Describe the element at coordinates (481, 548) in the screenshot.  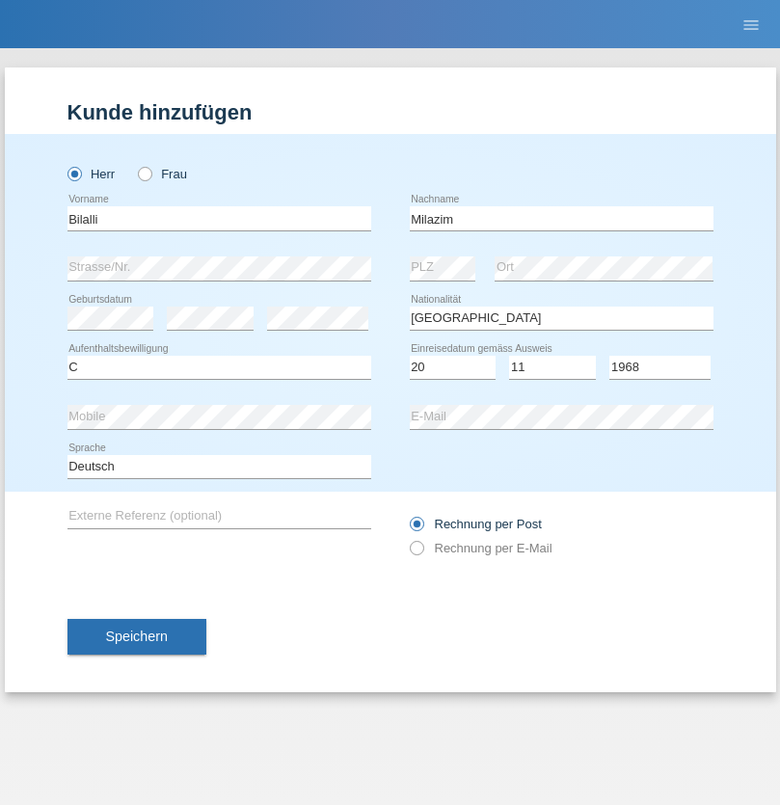
I see `label: Rechnung per E-Mail` at that location.